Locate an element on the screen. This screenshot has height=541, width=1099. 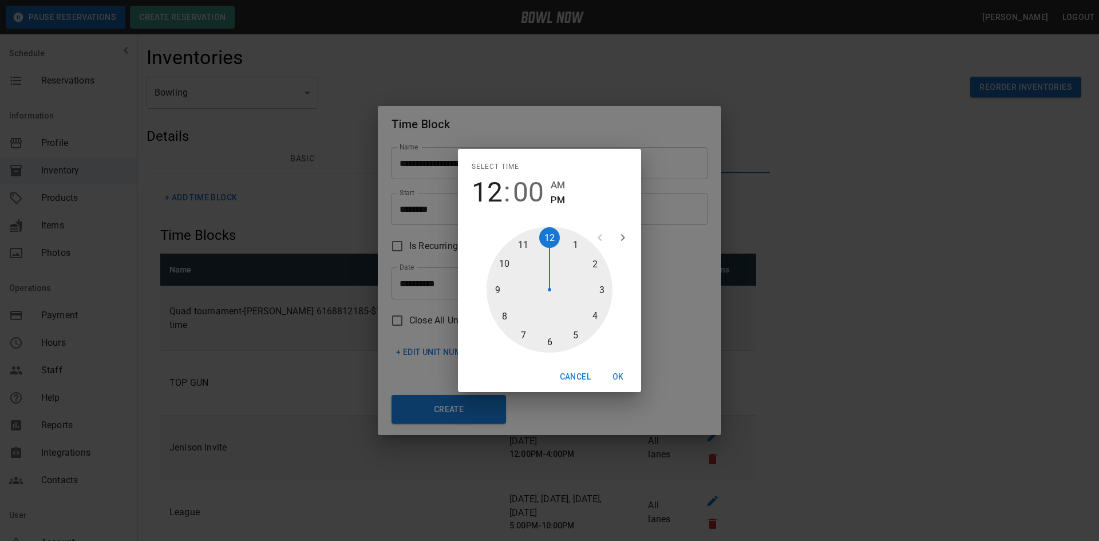
span: 12 is located at coordinates (487, 192).